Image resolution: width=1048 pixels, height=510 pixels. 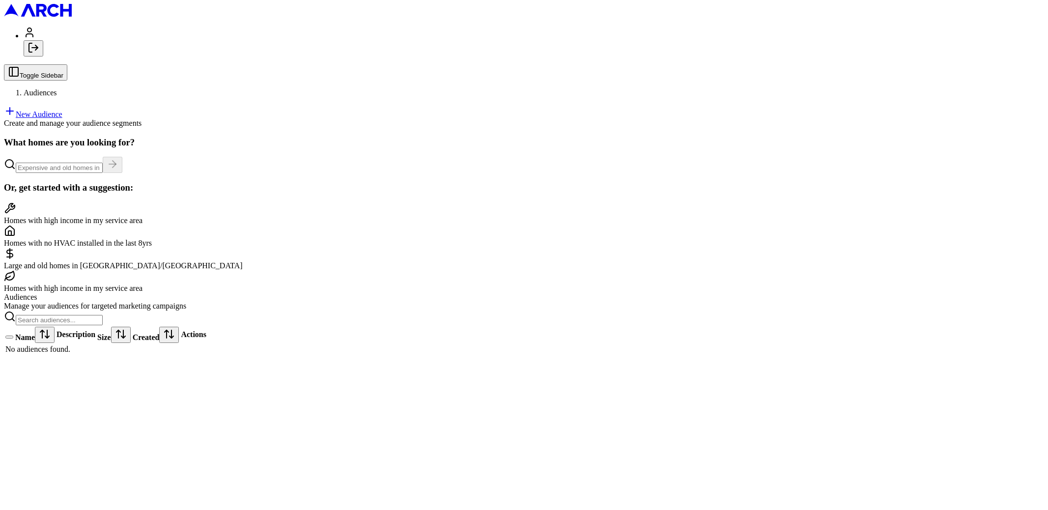 I want to click on span: Audiences, so click(x=40, y=92).